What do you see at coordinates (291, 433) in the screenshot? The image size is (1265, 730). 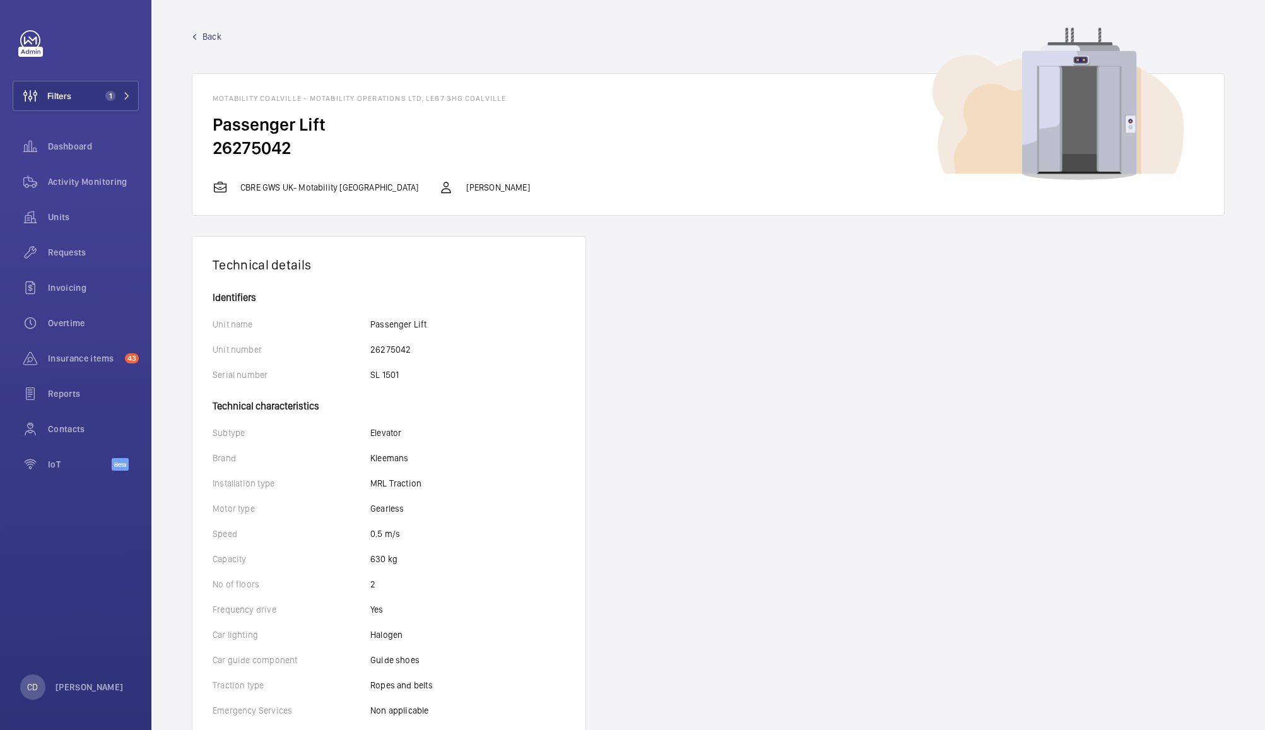 I see `p: Subtype` at bounding box center [291, 433].